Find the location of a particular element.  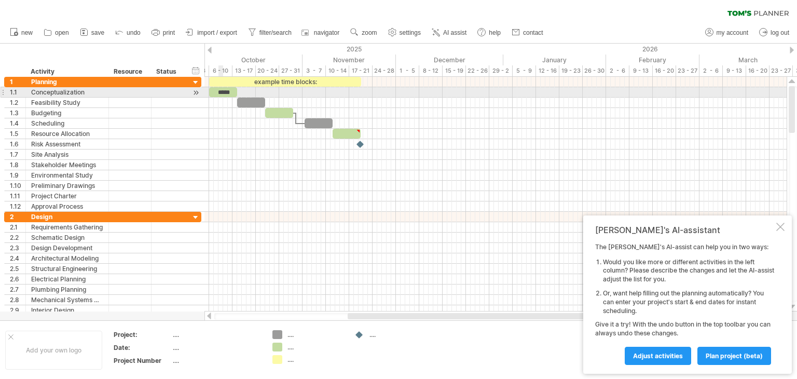

div: Architectural Modeling is located at coordinates (67, 258).